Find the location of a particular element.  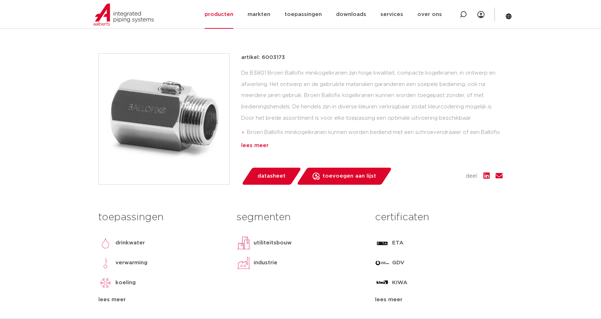

p: drinkwater is located at coordinates (130, 243).